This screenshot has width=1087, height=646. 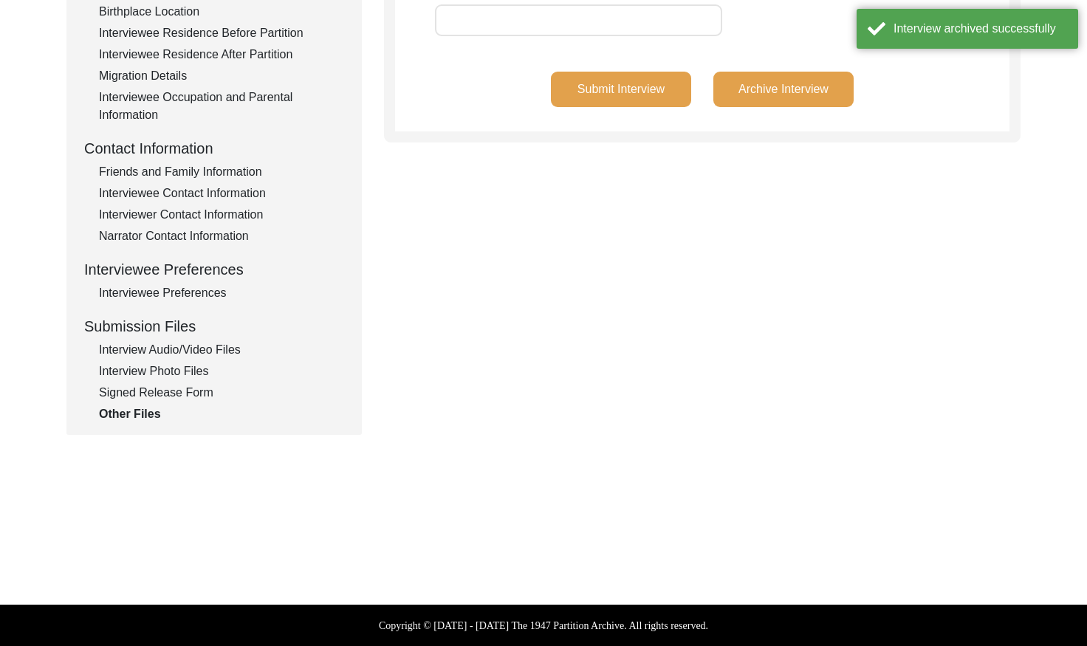 What do you see at coordinates (221, 393) in the screenshot?
I see `div: Signed Release Form` at bounding box center [221, 393].